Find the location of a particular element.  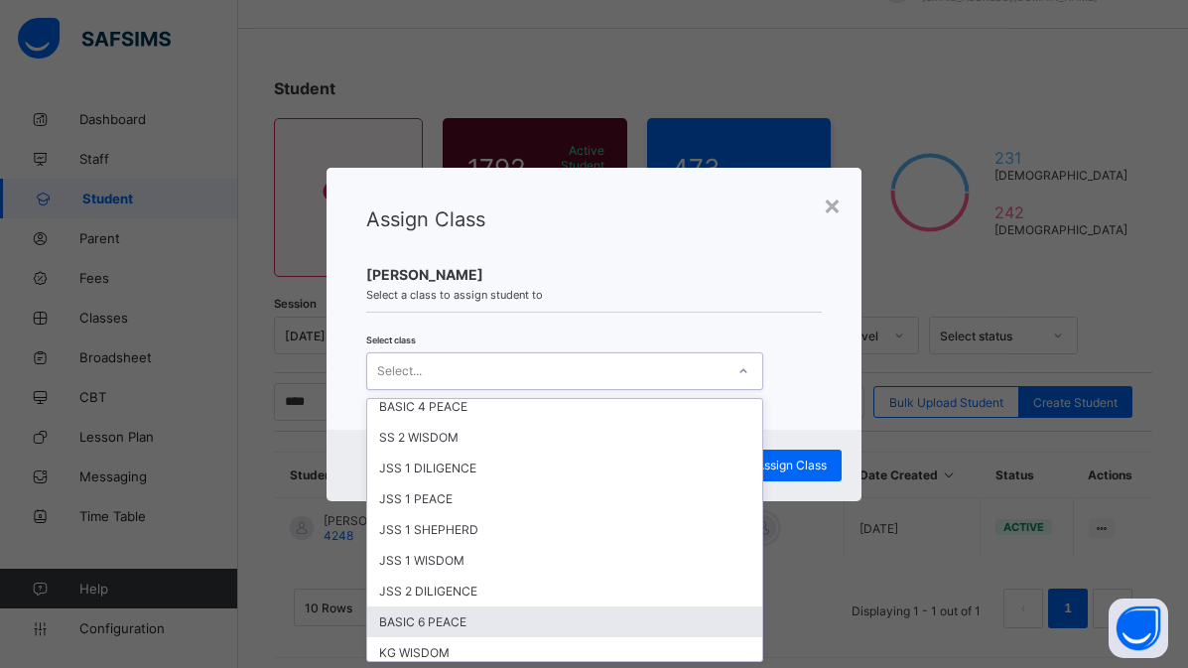

div: JSS 1 SHEPHERD is located at coordinates (565, 529).